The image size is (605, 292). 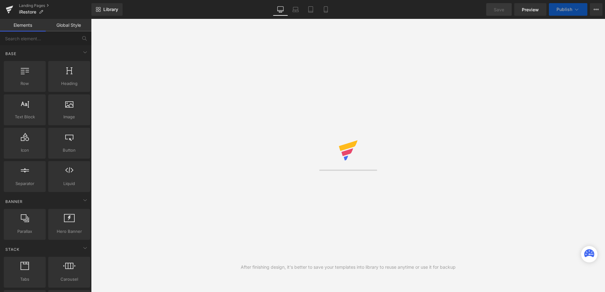 What do you see at coordinates (568, 9) in the screenshot?
I see `button: Publish` at bounding box center [568, 9].